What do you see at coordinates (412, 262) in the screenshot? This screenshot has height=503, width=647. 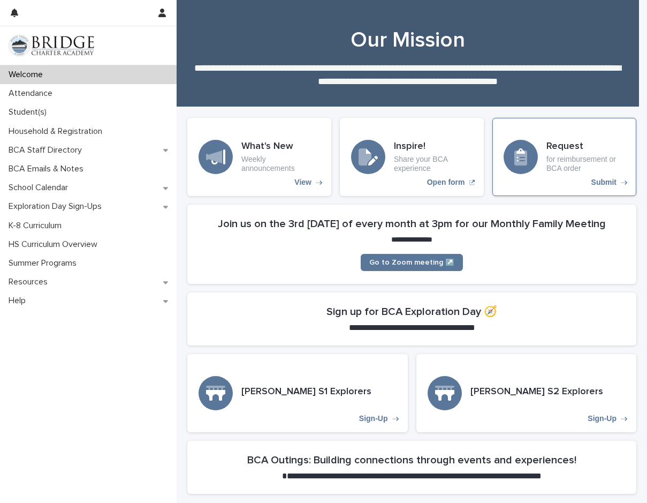 I see `a: Go to Zoom meeting ↗️` at bounding box center [412, 262].